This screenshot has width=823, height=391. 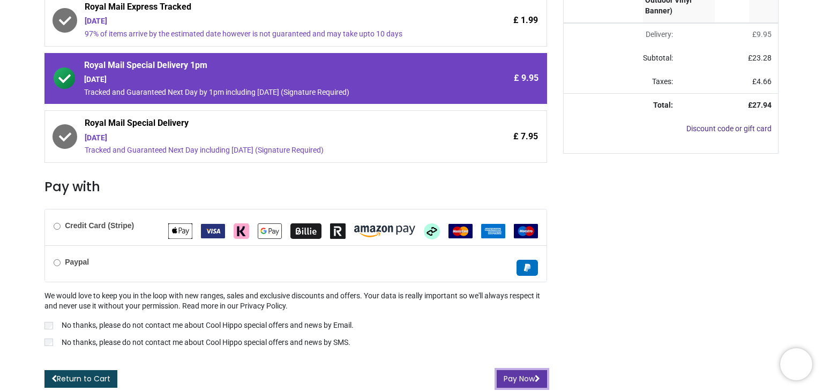 What do you see at coordinates (761, 58) in the screenshot?
I see `span: 23.28` at bounding box center [761, 58].